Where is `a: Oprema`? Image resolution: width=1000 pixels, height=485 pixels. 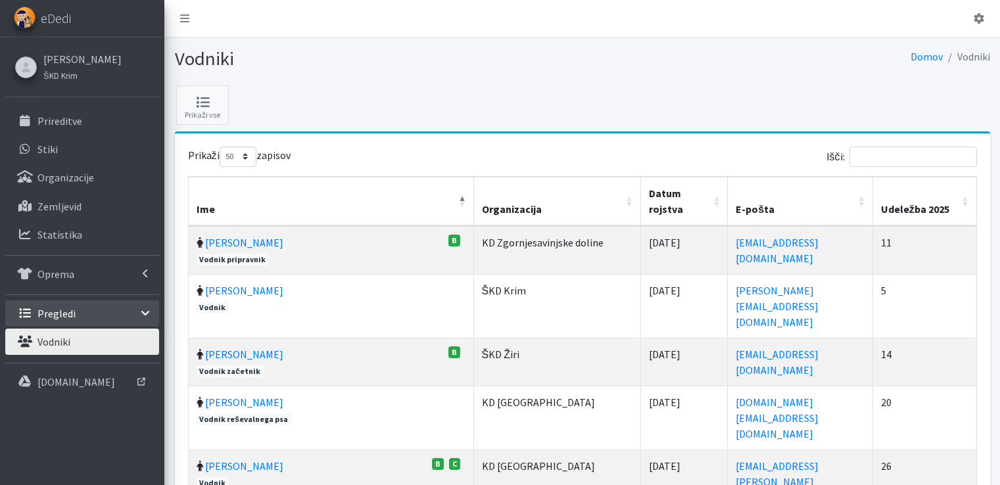
a: Oprema is located at coordinates (82, 274).